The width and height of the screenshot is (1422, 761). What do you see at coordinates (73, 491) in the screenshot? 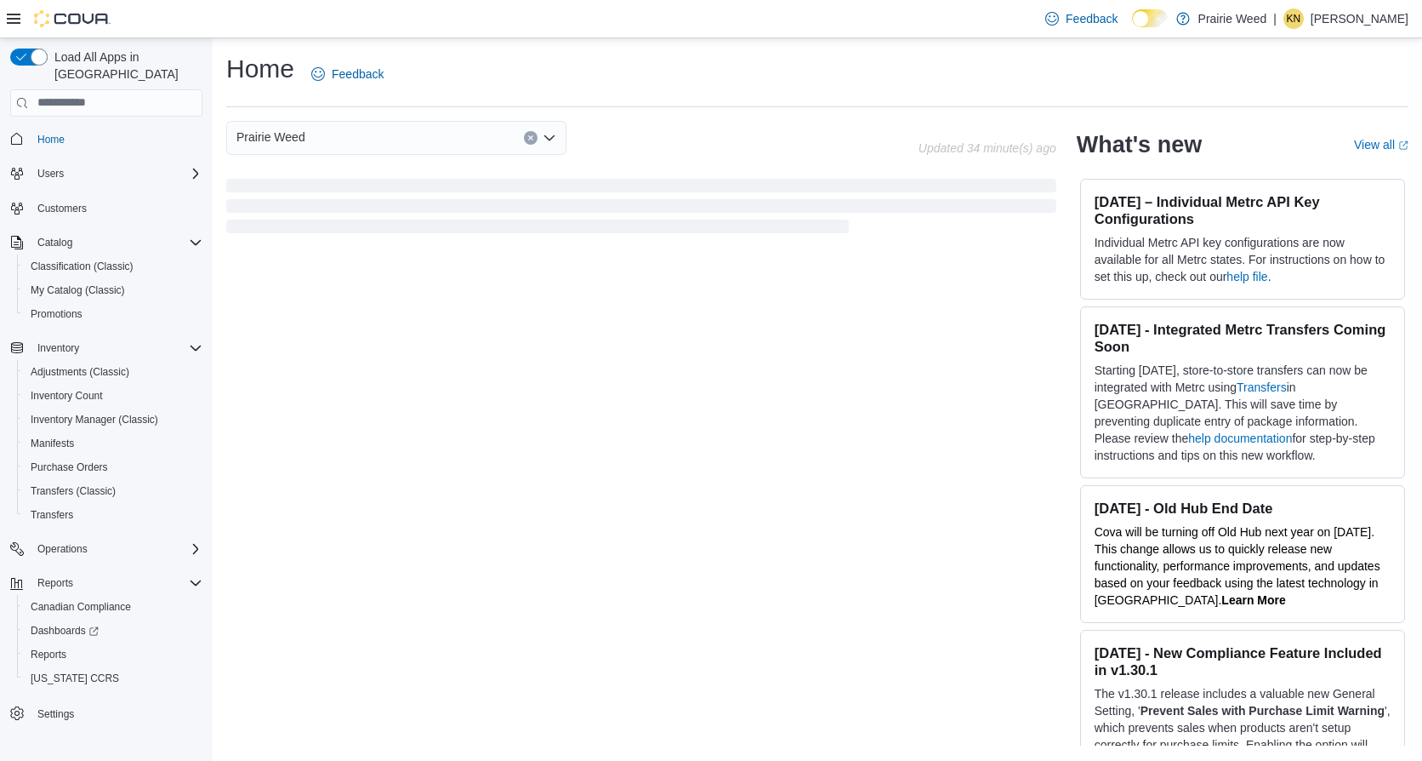
I see `a: Transfers (Classic)` at bounding box center [73, 491].